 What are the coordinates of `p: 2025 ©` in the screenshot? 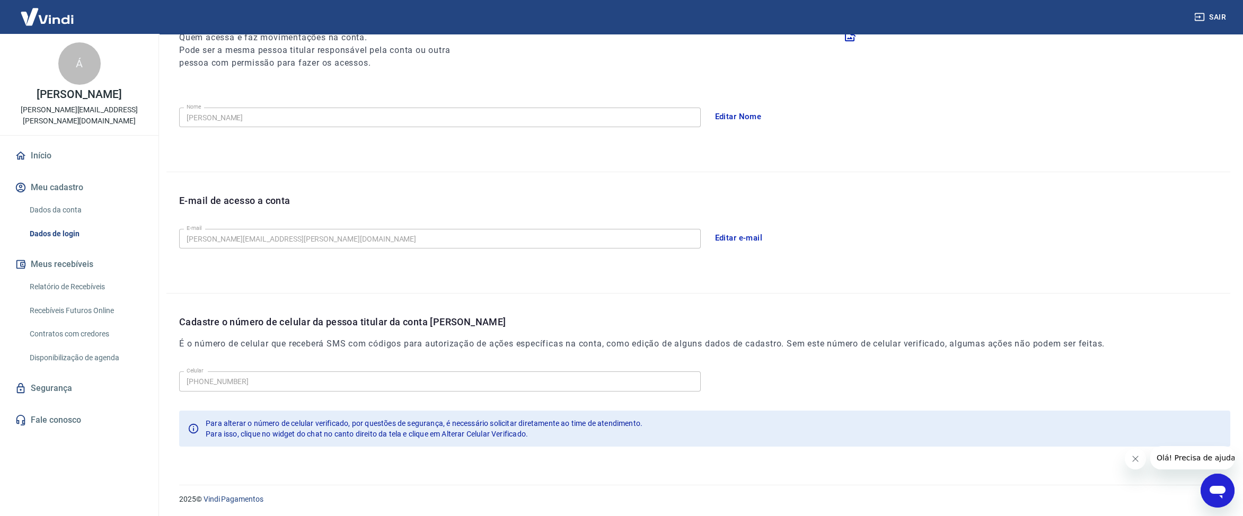 It's located at (698, 499).